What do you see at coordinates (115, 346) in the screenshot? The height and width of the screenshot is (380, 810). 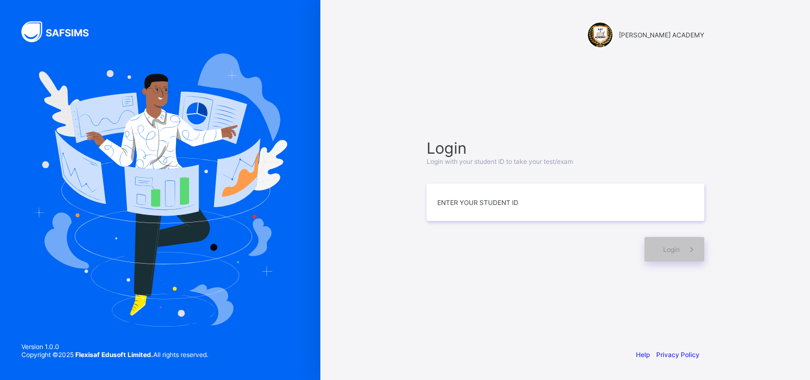 I see `span: Version 1.0.0` at bounding box center [115, 346].